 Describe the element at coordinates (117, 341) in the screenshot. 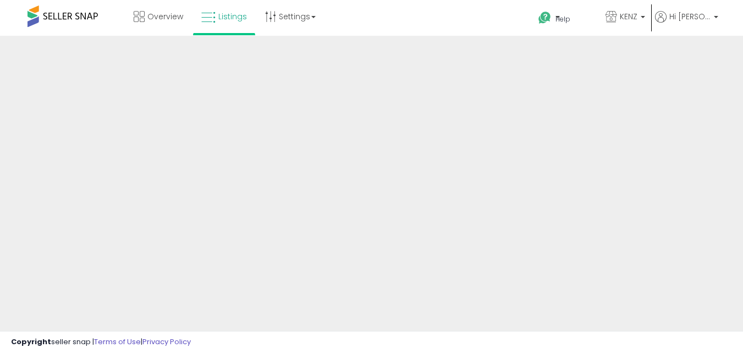

I see `a: Terms of Use` at that location.